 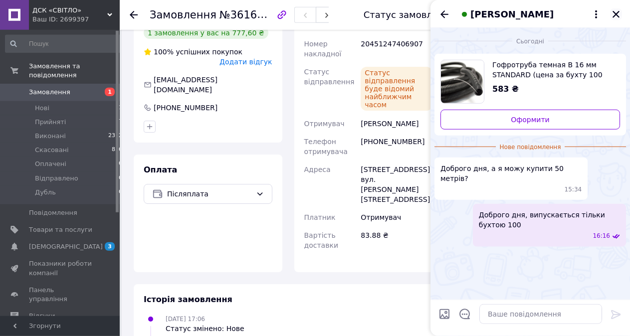 What do you see at coordinates (396, 89) in the screenshot?
I see `div: Статус відправлення буде відомий найближчим часом` at bounding box center [396, 89].